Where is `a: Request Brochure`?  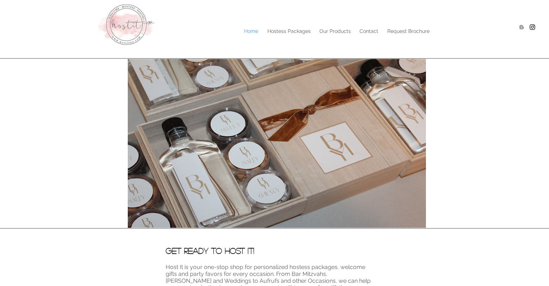 a: Request Brochure is located at coordinates (408, 31).